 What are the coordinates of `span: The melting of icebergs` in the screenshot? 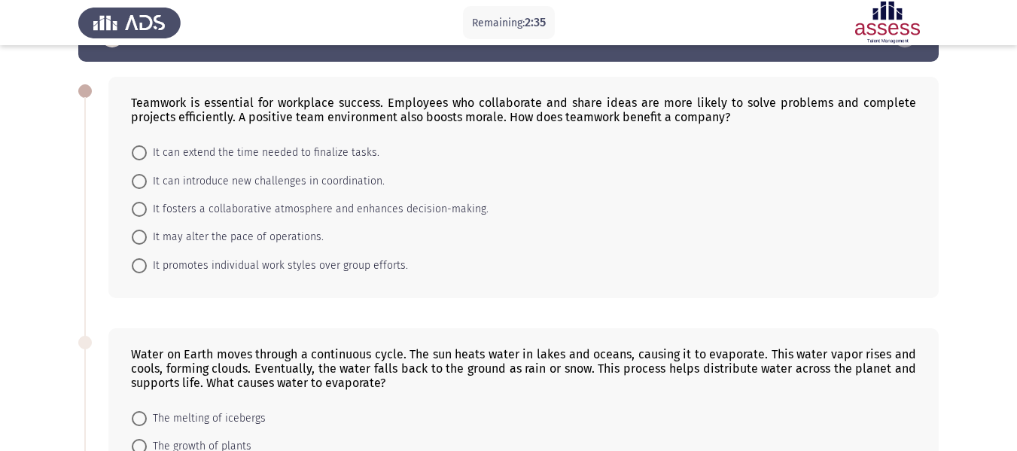 It's located at (206, 419).